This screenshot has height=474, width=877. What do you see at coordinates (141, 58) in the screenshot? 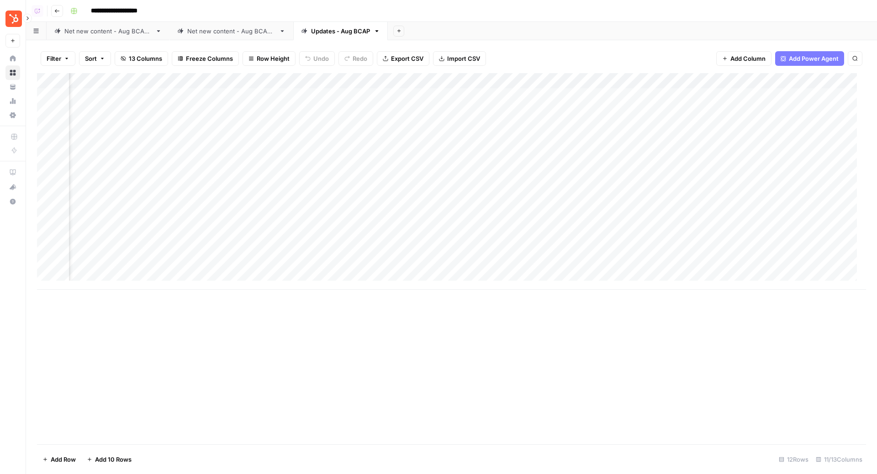
I see `button: 13 Columns` at bounding box center [141, 58].